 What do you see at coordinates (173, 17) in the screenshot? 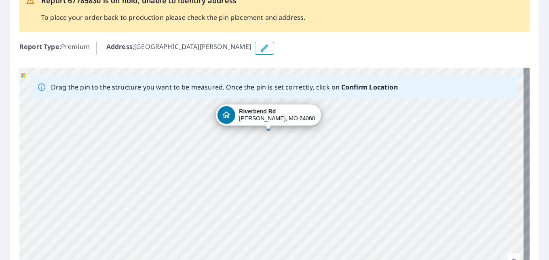
I see `p: To place your order back to production please check the pin placement and address.` at bounding box center [173, 17].